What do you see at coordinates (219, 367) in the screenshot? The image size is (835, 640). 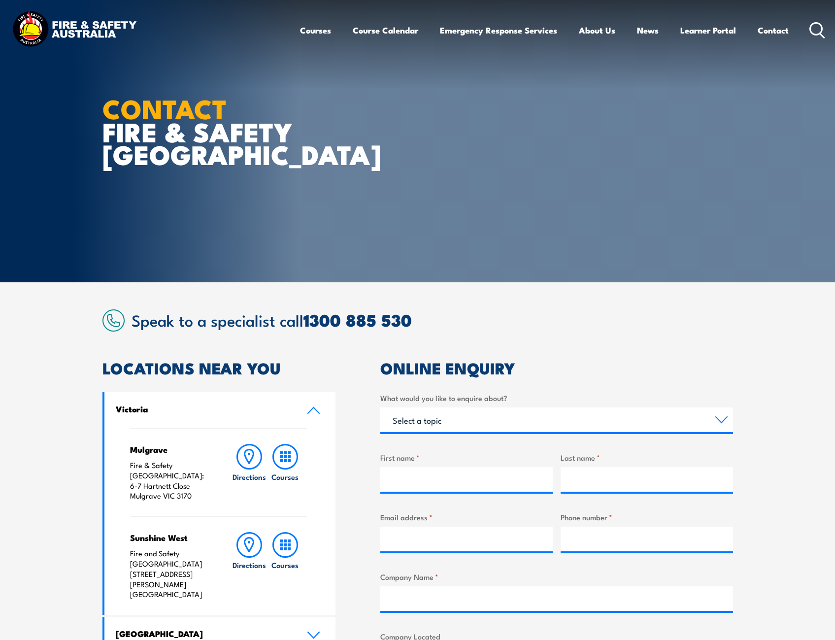 I see `h2: LOCATIONS NEAR YOU` at bounding box center [219, 367].